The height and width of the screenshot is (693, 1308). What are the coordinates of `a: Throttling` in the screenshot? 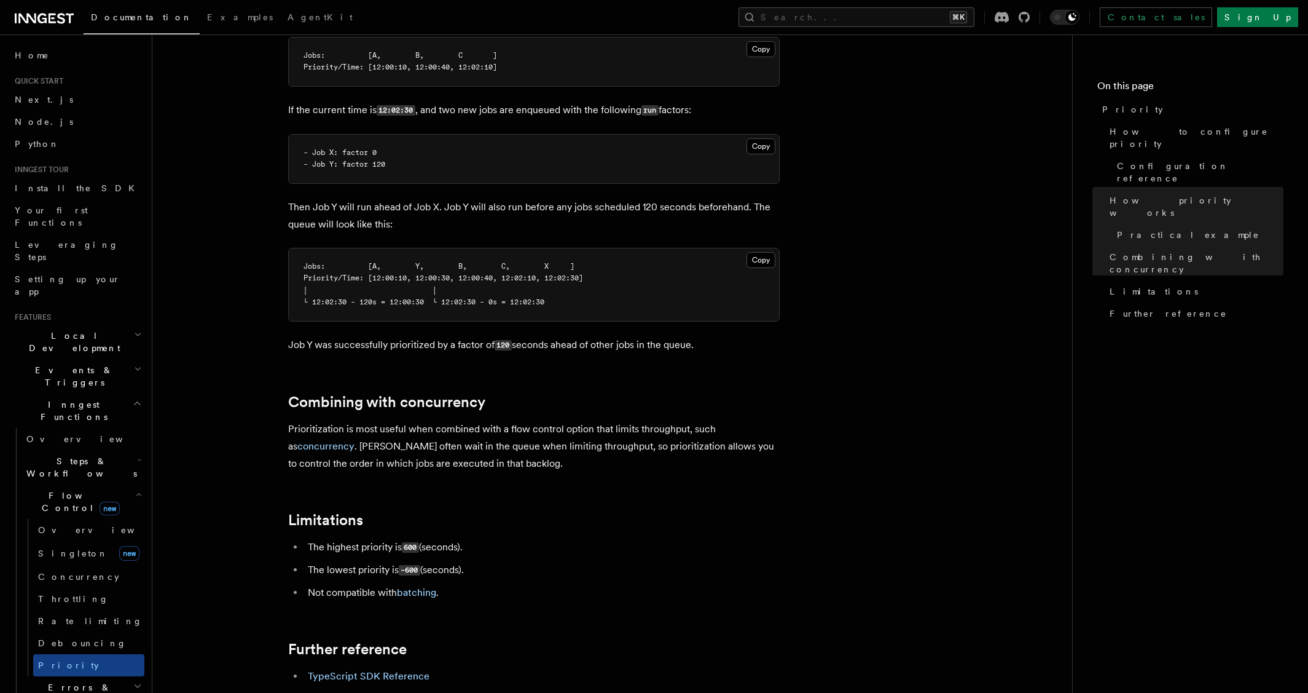 It's located at (88, 599).